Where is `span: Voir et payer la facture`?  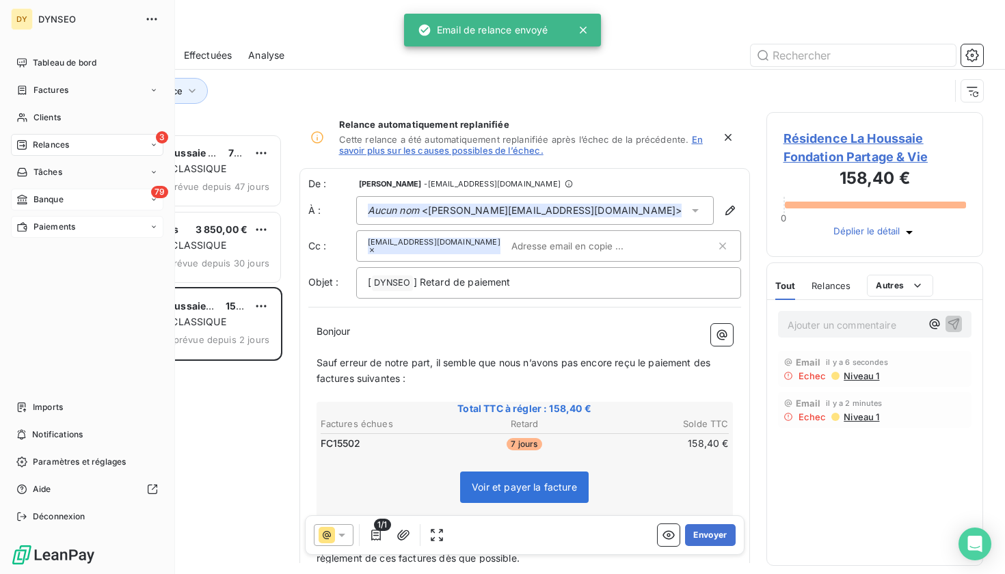 span: Voir et payer la facture is located at coordinates (524, 487).